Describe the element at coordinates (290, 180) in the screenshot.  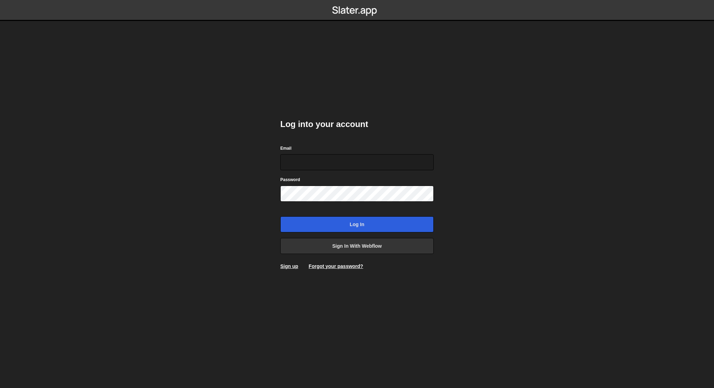
I see `label: Password` at that location.